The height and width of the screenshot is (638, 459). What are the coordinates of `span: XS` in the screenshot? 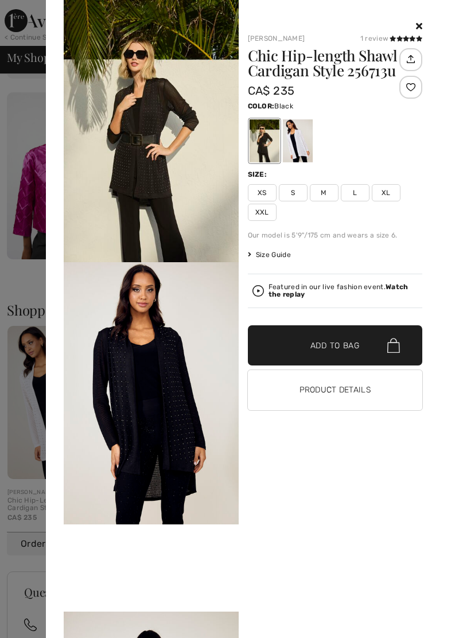 It's located at (262, 193).